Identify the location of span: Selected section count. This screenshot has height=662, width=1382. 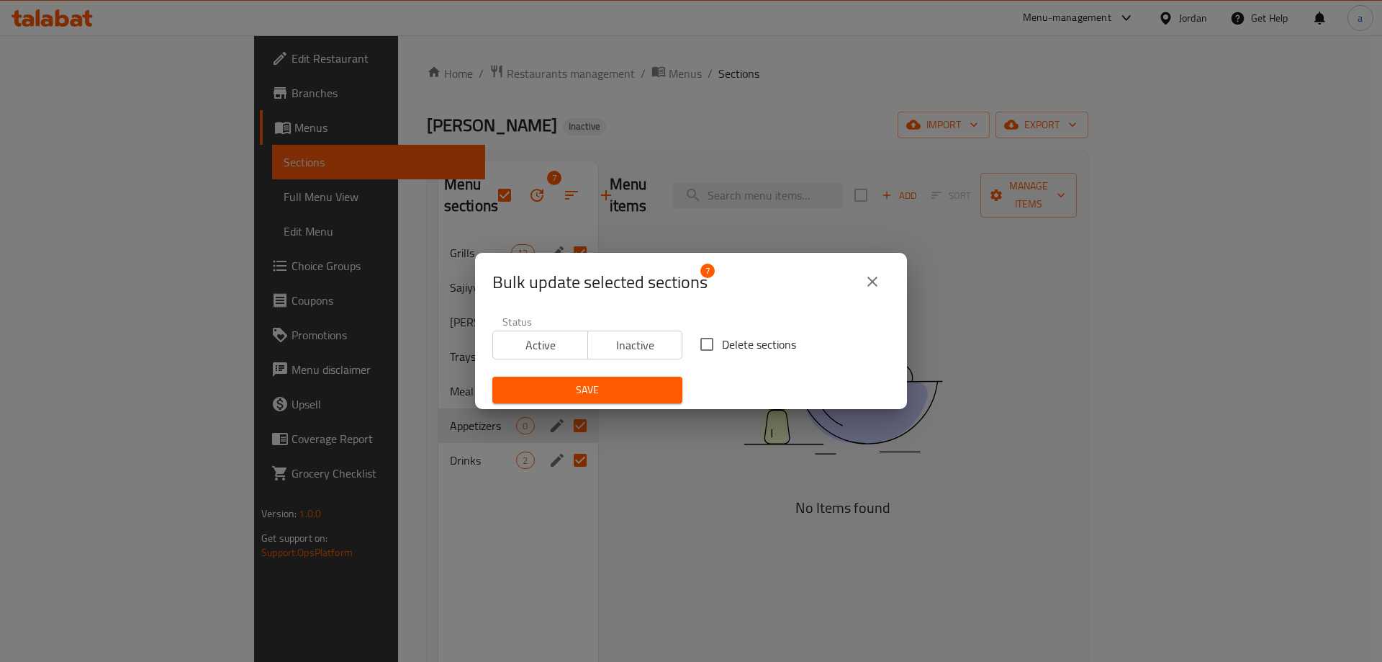
(600, 282).